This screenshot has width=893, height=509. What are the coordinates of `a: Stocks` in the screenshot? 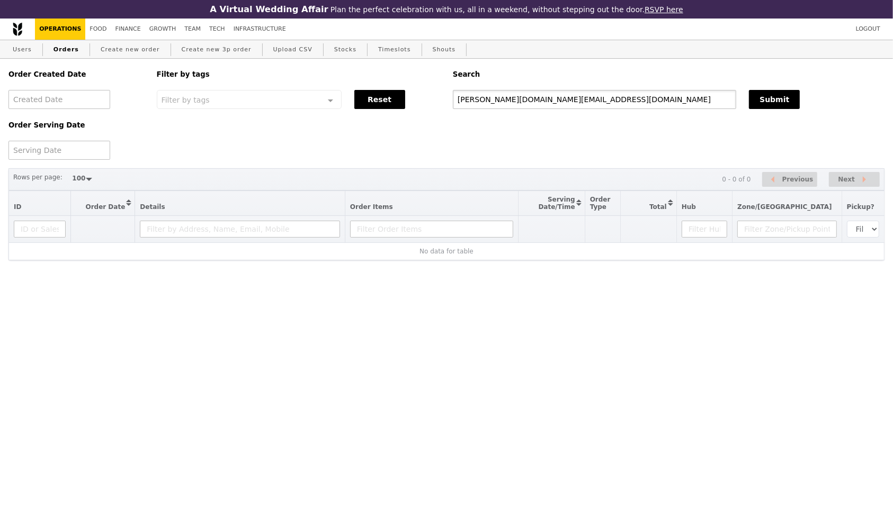 It's located at (345, 50).